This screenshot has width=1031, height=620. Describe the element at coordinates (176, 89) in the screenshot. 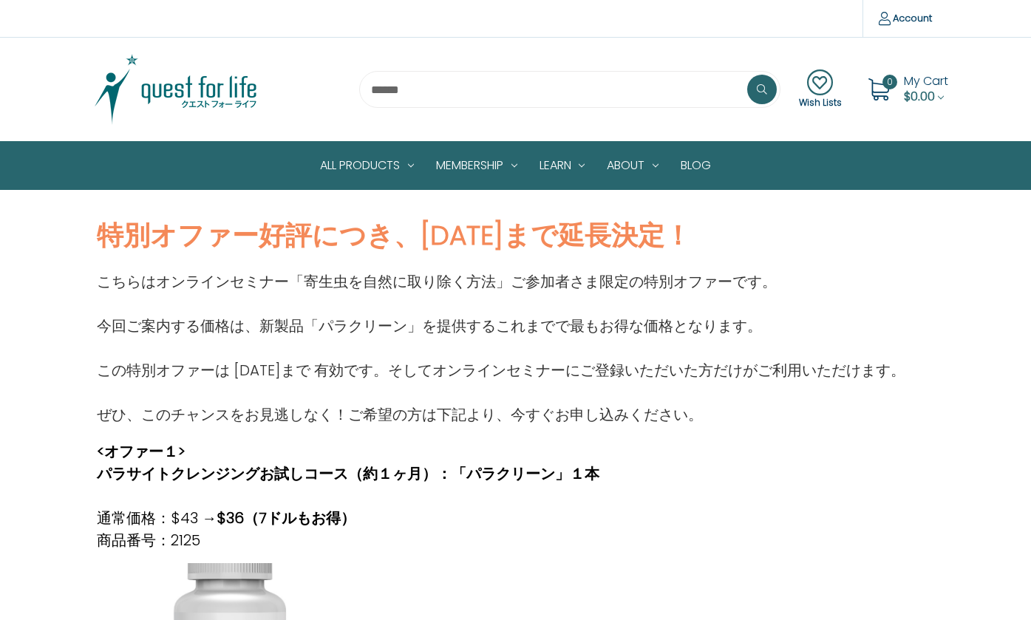

I see `img: Quest Group` at that location.